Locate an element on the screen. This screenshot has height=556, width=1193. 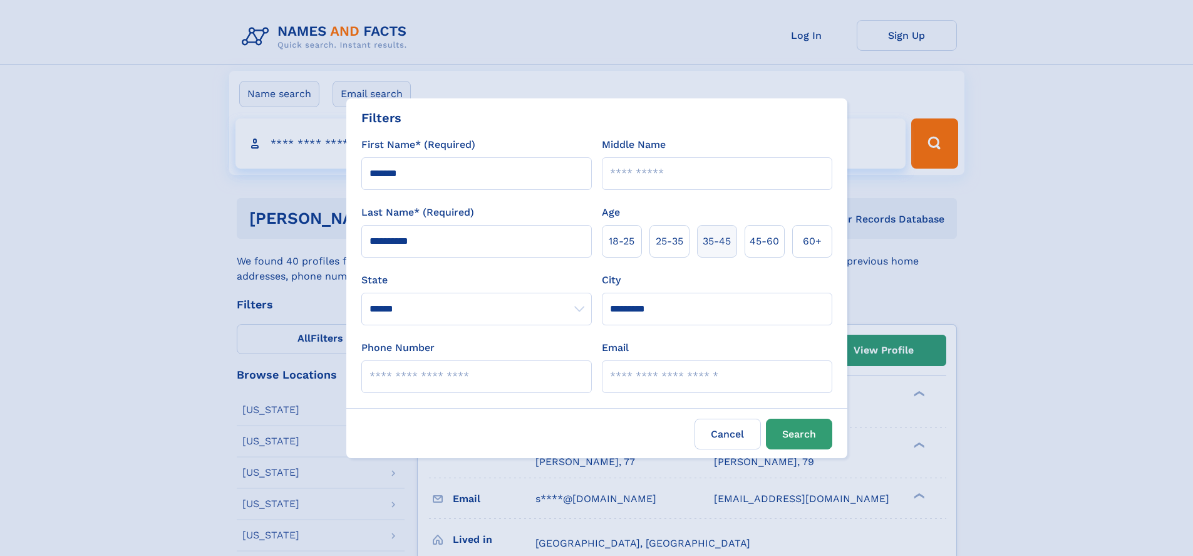
label: First Name* (Required) is located at coordinates (418, 145).